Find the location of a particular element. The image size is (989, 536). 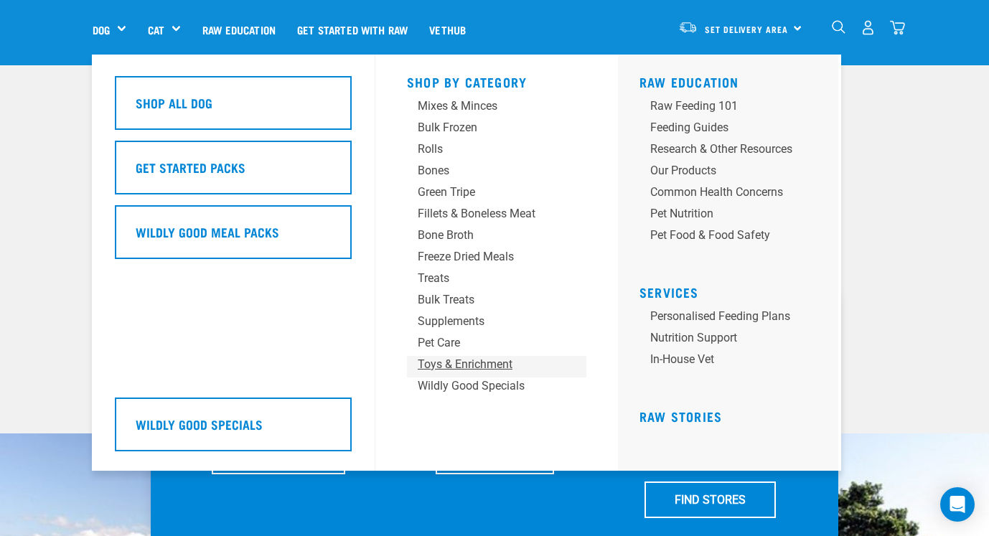

h5: Wildly Good Meal Packs is located at coordinates (207, 232).